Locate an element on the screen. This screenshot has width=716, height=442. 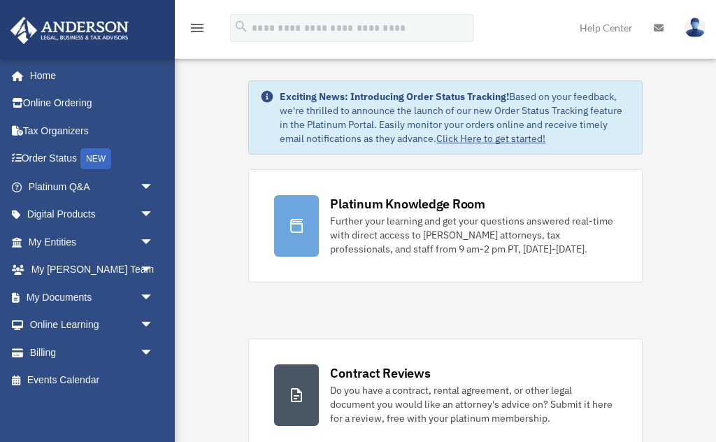
img: User Pic is located at coordinates (695, 27).